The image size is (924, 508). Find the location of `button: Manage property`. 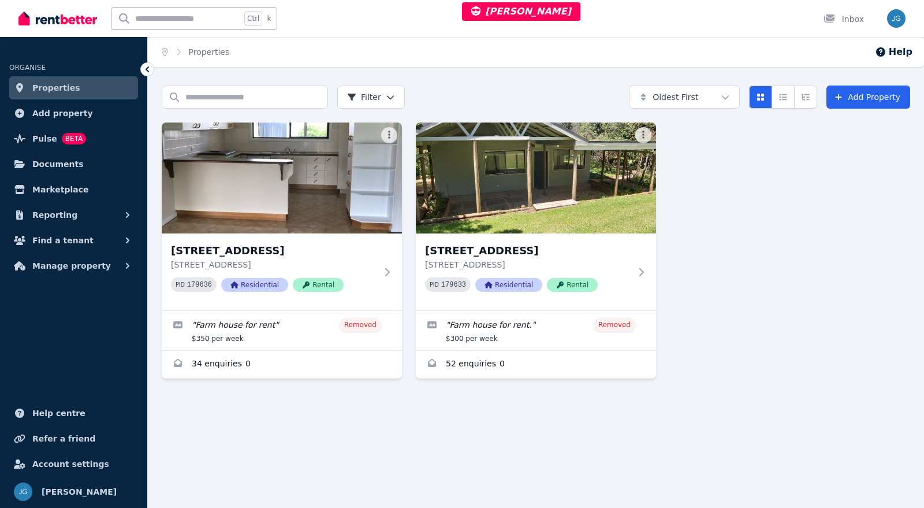

button: Manage property is located at coordinates (73, 266).